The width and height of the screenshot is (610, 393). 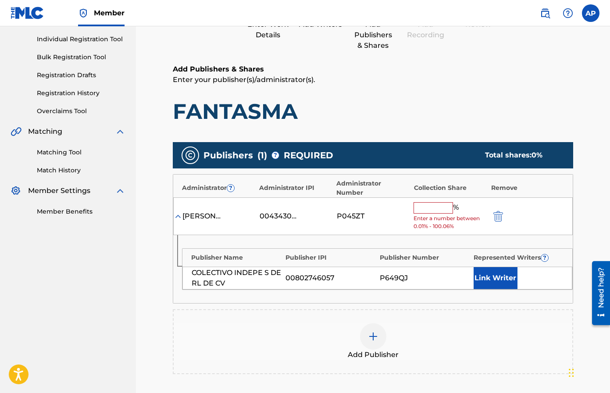 I want to click on span: Member Settings, so click(x=59, y=191).